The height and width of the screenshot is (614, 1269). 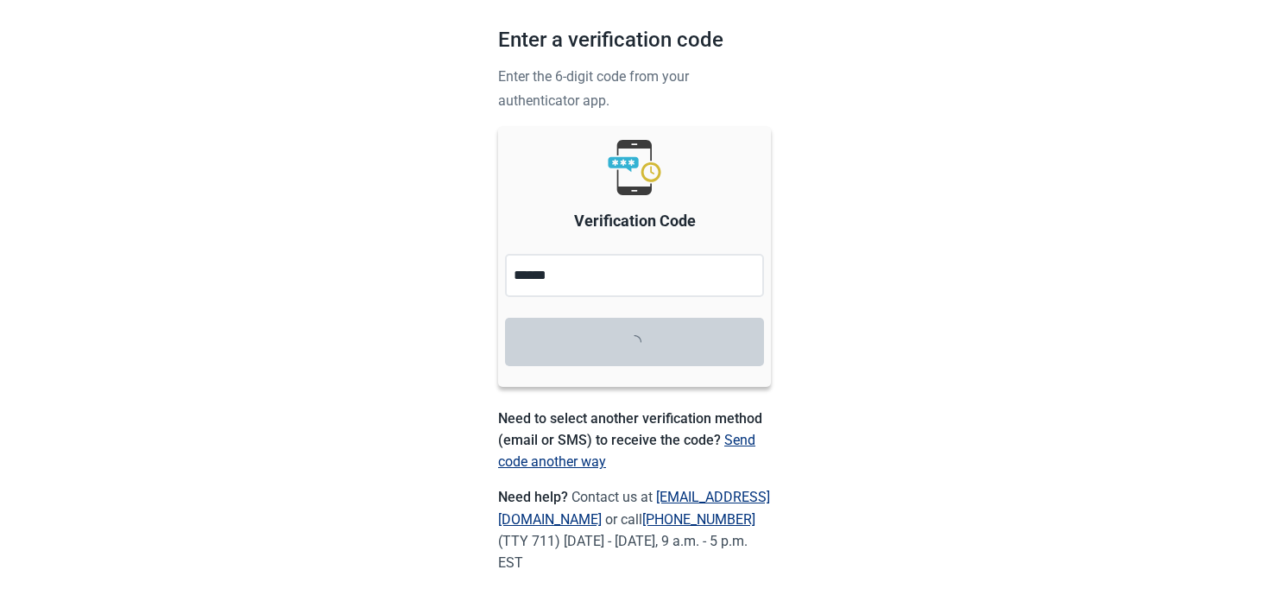 I want to click on label: Verification Code, so click(x=635, y=221).